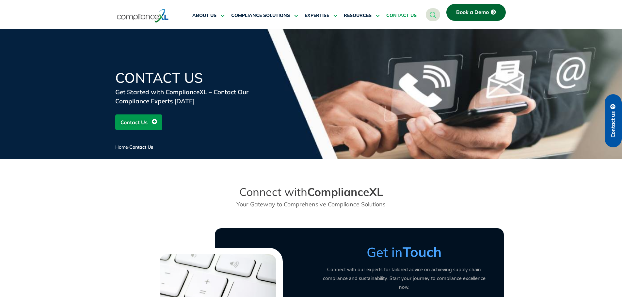 Image resolution: width=622 pixels, height=297 pixels. What do you see at coordinates (261, 16) in the screenshot?
I see `span: COMPLIANCE SOLUTIONS` at bounding box center [261, 16].